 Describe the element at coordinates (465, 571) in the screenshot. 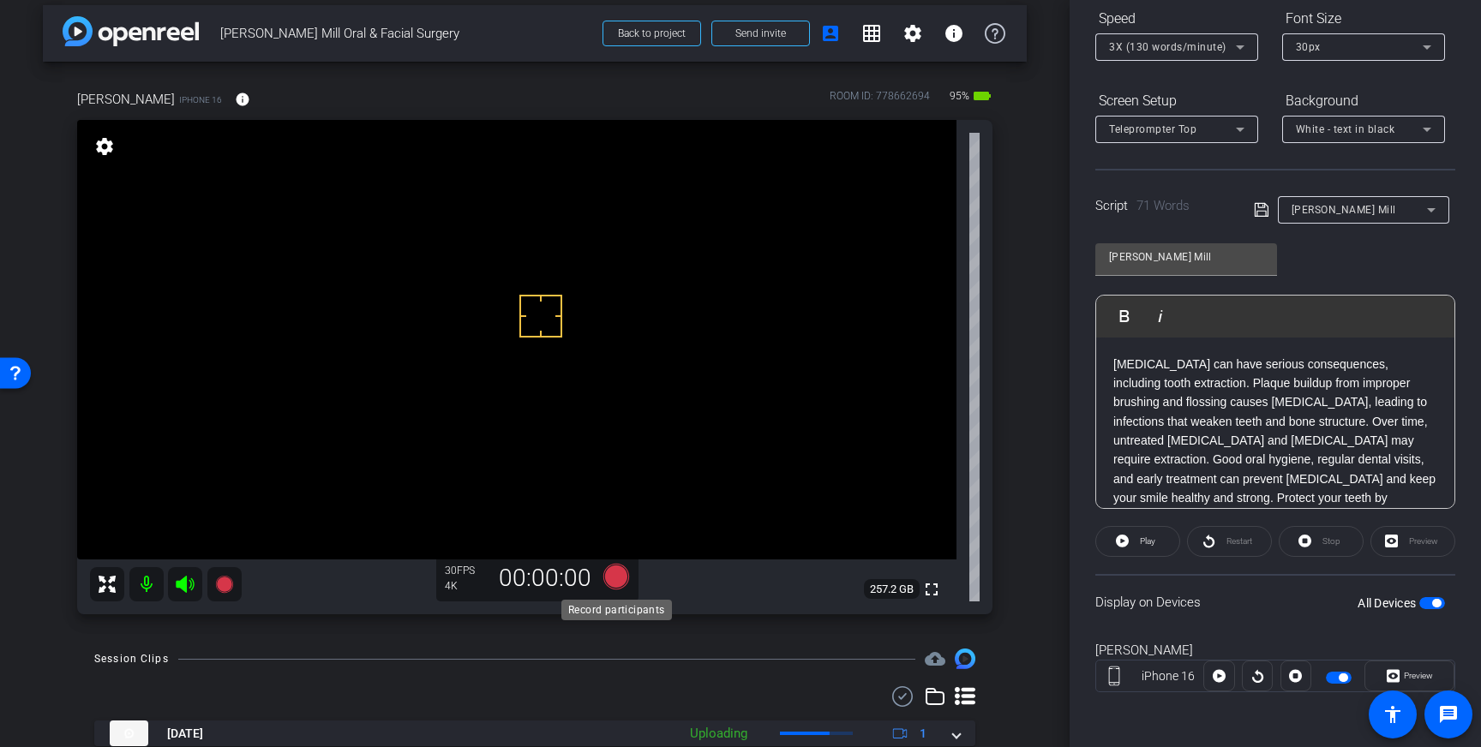

I see `span: FPS` at that location.